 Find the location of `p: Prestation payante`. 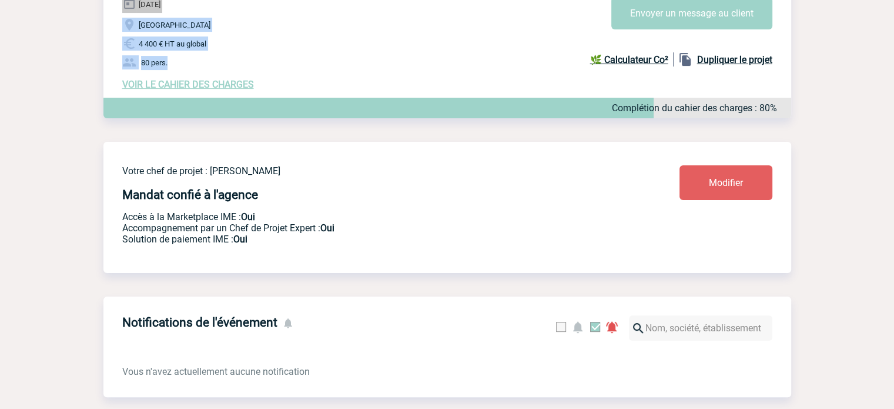

p: Prestation payante is located at coordinates (366, 228).